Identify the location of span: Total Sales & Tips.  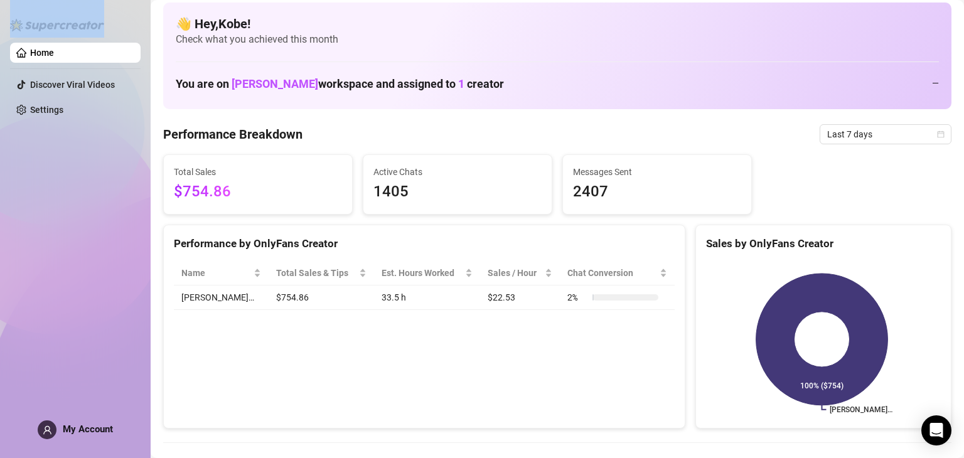
(316, 273).